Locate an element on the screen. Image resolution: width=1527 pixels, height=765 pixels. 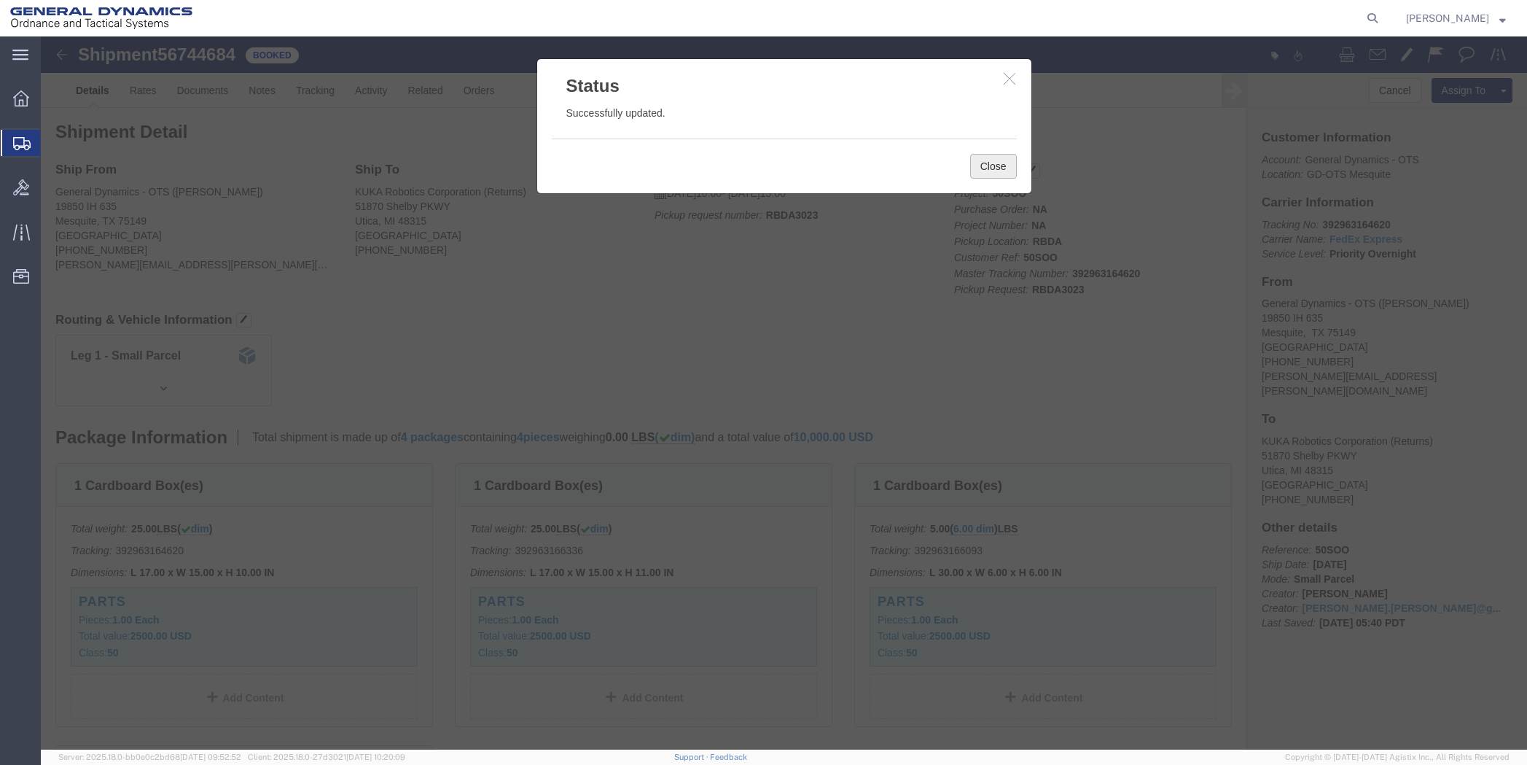
img: logo is located at coordinates (101, 18).